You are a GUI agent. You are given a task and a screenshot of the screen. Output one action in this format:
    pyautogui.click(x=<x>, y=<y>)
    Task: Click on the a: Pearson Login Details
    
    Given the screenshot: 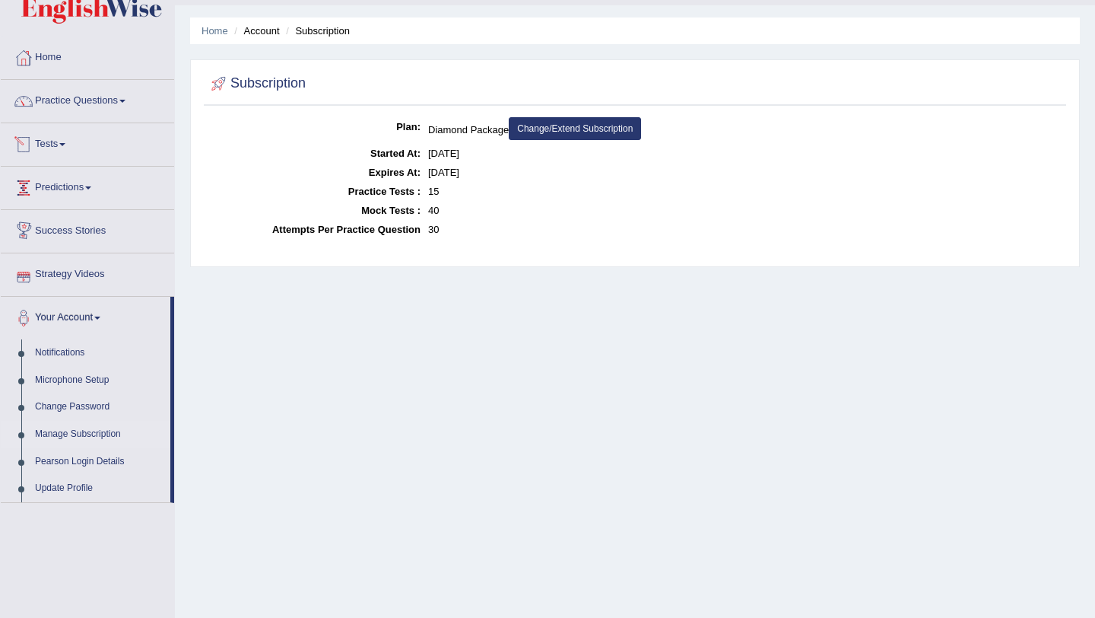 What is the action you would take?
    pyautogui.click(x=99, y=462)
    